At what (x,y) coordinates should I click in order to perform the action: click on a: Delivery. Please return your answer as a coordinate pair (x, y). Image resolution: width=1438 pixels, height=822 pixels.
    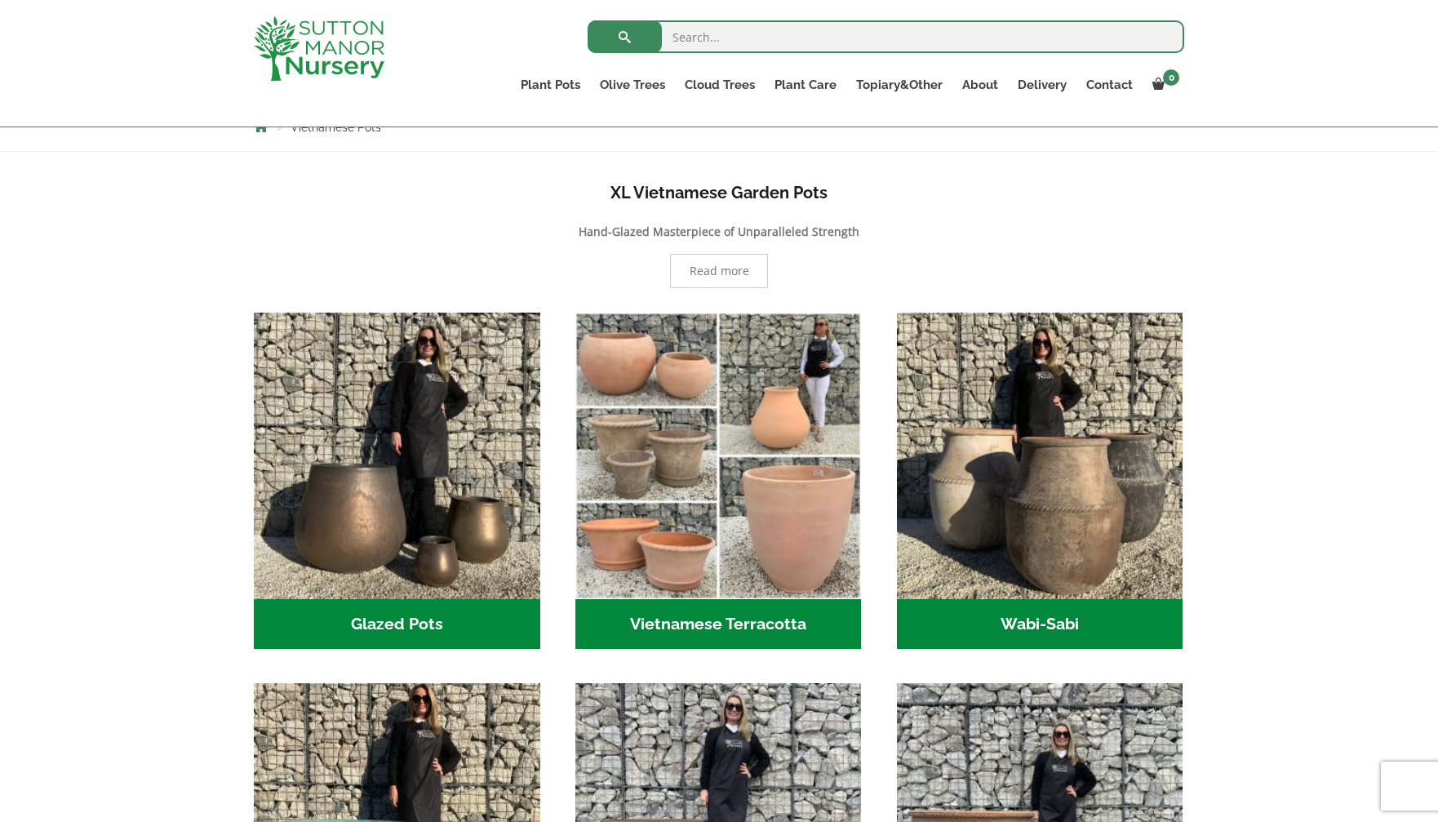
    Looking at the image, I should click on (1042, 85).